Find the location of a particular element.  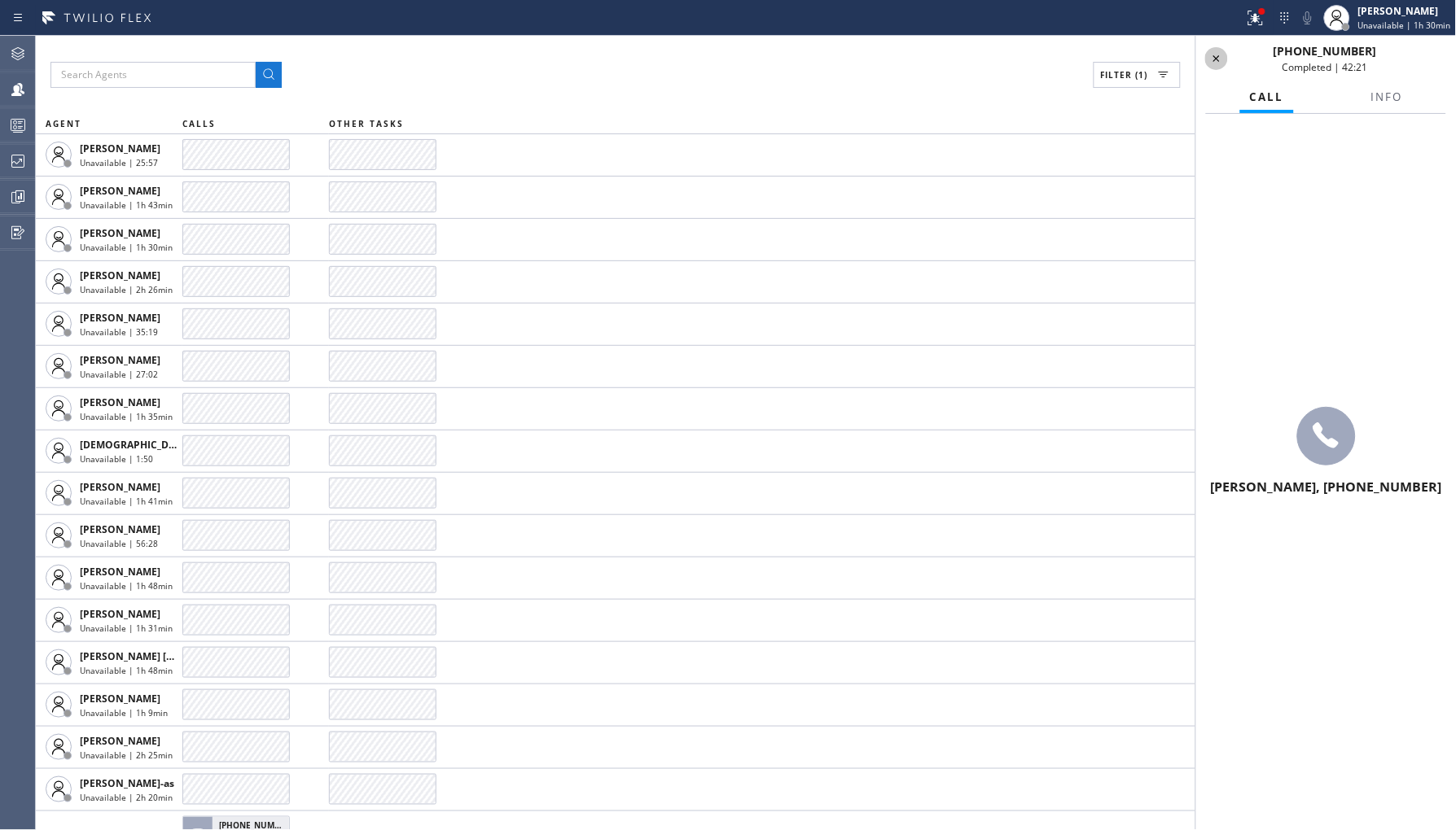

span: Filter (1) is located at coordinates (1124, 75).